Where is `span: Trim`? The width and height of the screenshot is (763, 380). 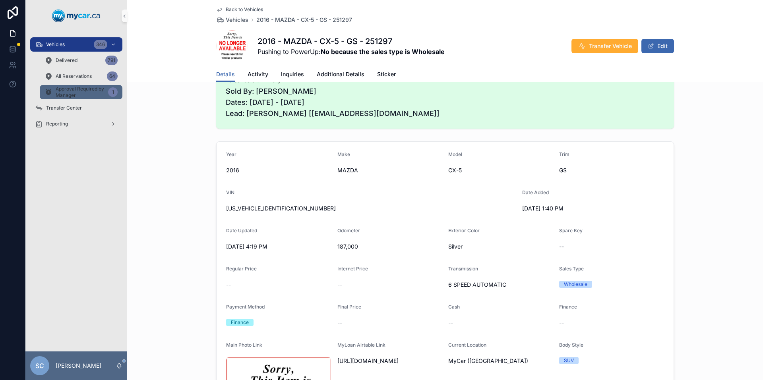 span: Trim is located at coordinates (564, 154).